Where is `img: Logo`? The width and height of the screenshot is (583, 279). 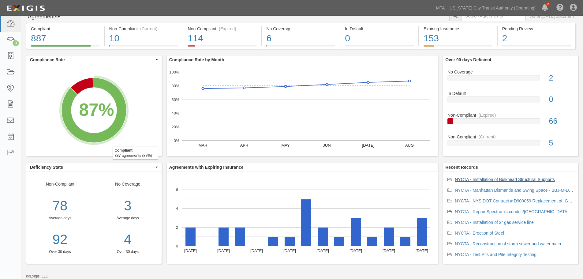
img: Logo is located at coordinates (26, 8).